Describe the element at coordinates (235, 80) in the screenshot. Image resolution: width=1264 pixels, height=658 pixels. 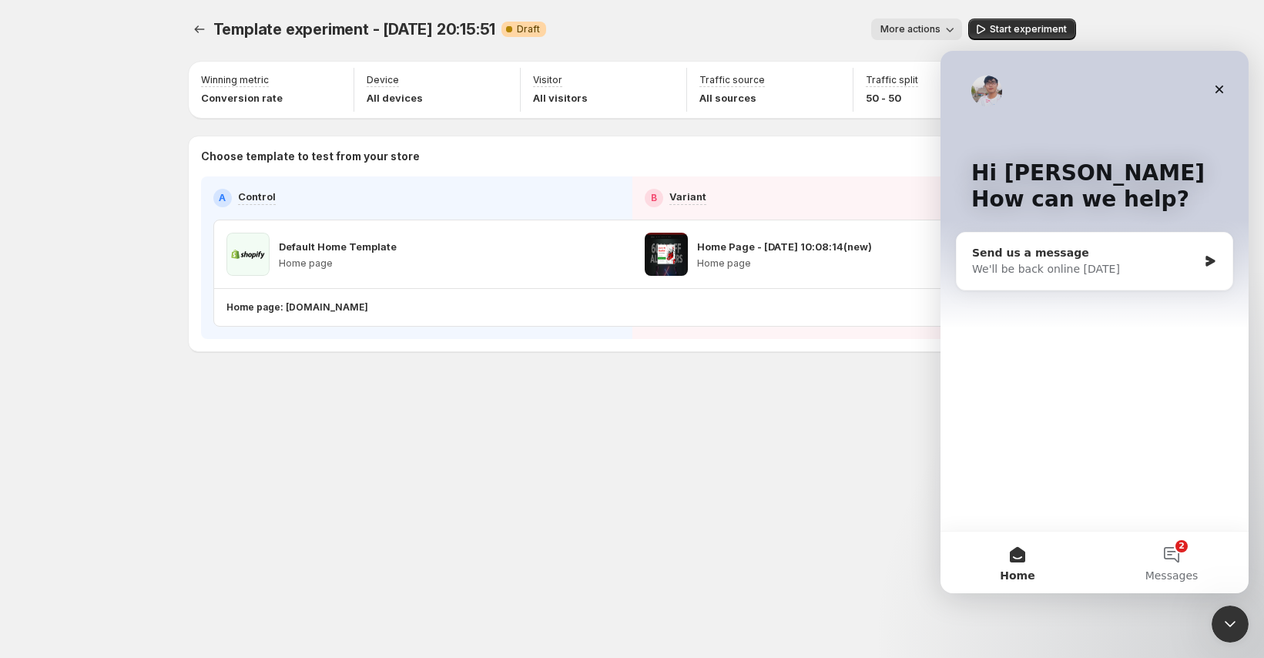
I see `p: Winning metric` at that location.